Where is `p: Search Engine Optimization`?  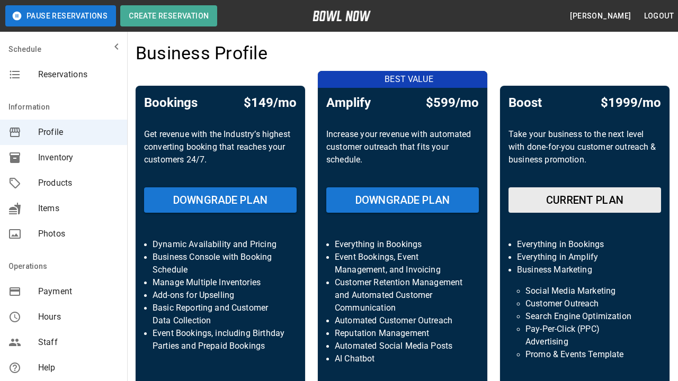 p: Search Engine Optimization is located at coordinates (585, 317).